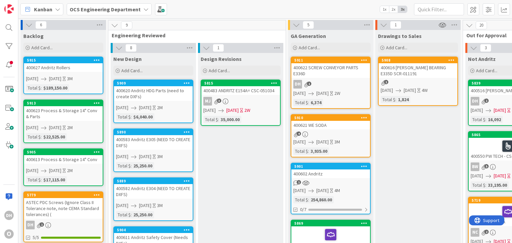 The image size is (512, 243). I want to click on span: 3, so click(486, 48).